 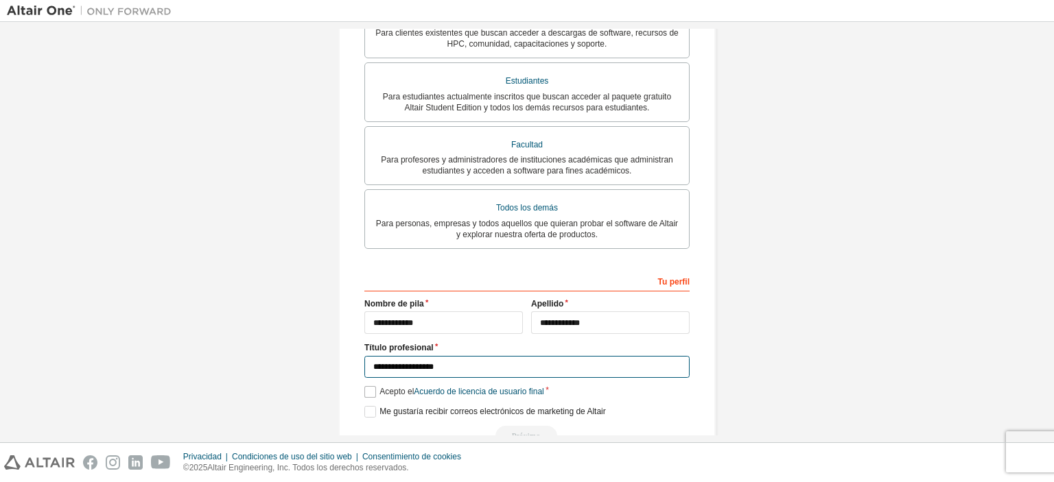 What do you see at coordinates (527, 145) in the screenshot?
I see `font: Facultad` at bounding box center [527, 145].